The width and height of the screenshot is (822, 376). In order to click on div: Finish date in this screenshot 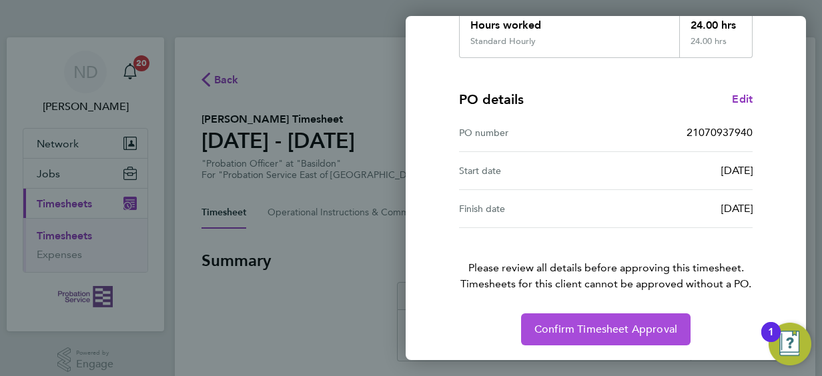, I will do `click(532, 209)`.